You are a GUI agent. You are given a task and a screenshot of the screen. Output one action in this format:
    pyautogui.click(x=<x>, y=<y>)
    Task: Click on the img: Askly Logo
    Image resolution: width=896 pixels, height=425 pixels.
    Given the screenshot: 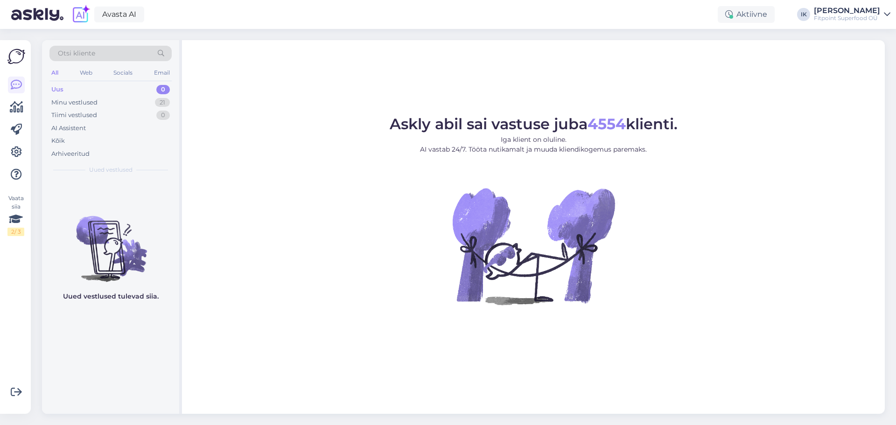 What is the action you would take?
    pyautogui.click(x=16, y=56)
    